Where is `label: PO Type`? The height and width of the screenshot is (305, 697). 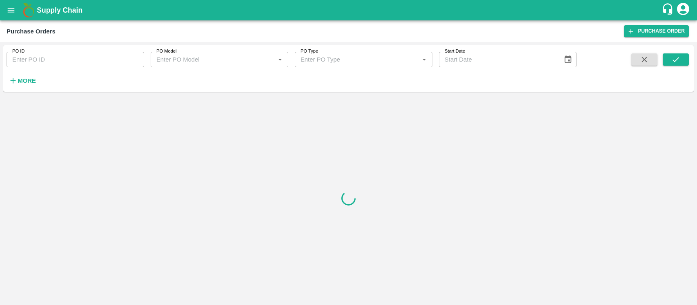 label: PO Type is located at coordinates (309, 51).